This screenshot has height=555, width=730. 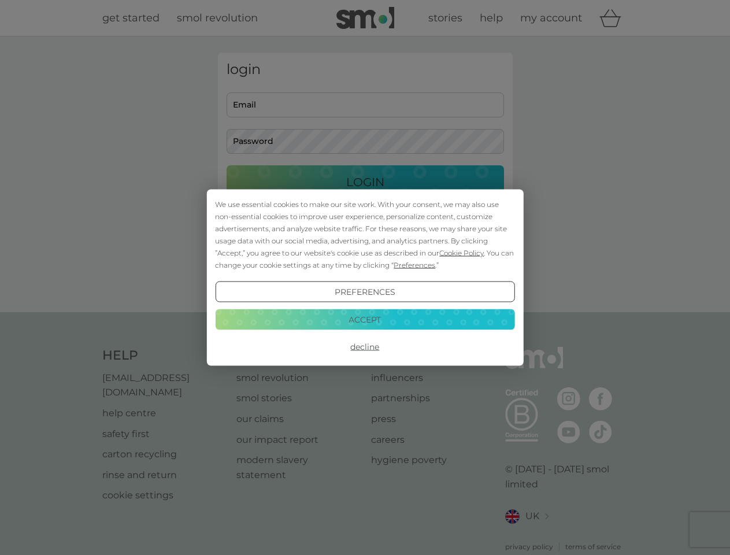 I want to click on span: Cookie Policy, so click(x=461, y=253).